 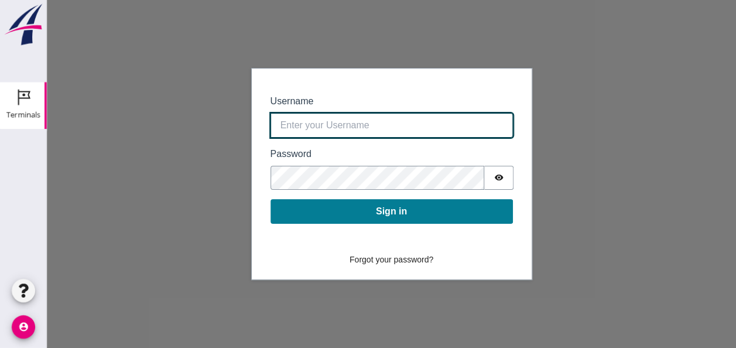 What do you see at coordinates (345, 101) in the screenshot?
I see `label: Username` at bounding box center [345, 101].